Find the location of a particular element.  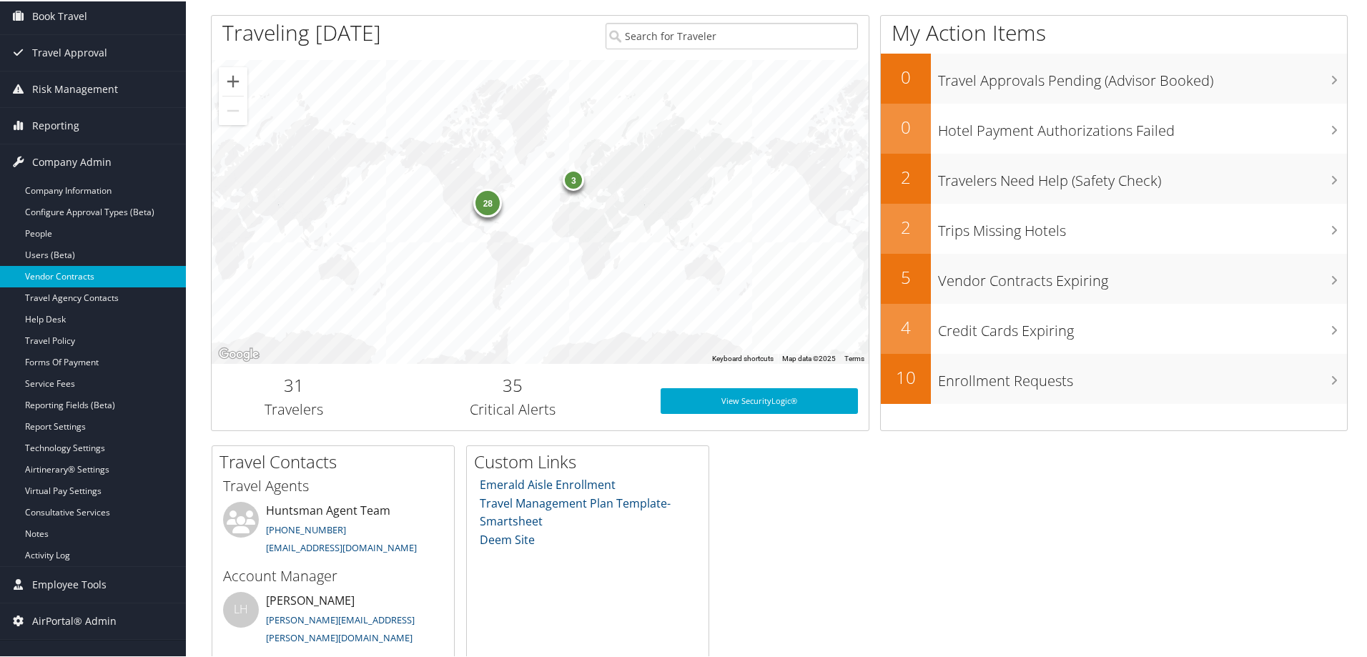

h3: Travelers Need Help (Safety Check) is located at coordinates (1143, 176).